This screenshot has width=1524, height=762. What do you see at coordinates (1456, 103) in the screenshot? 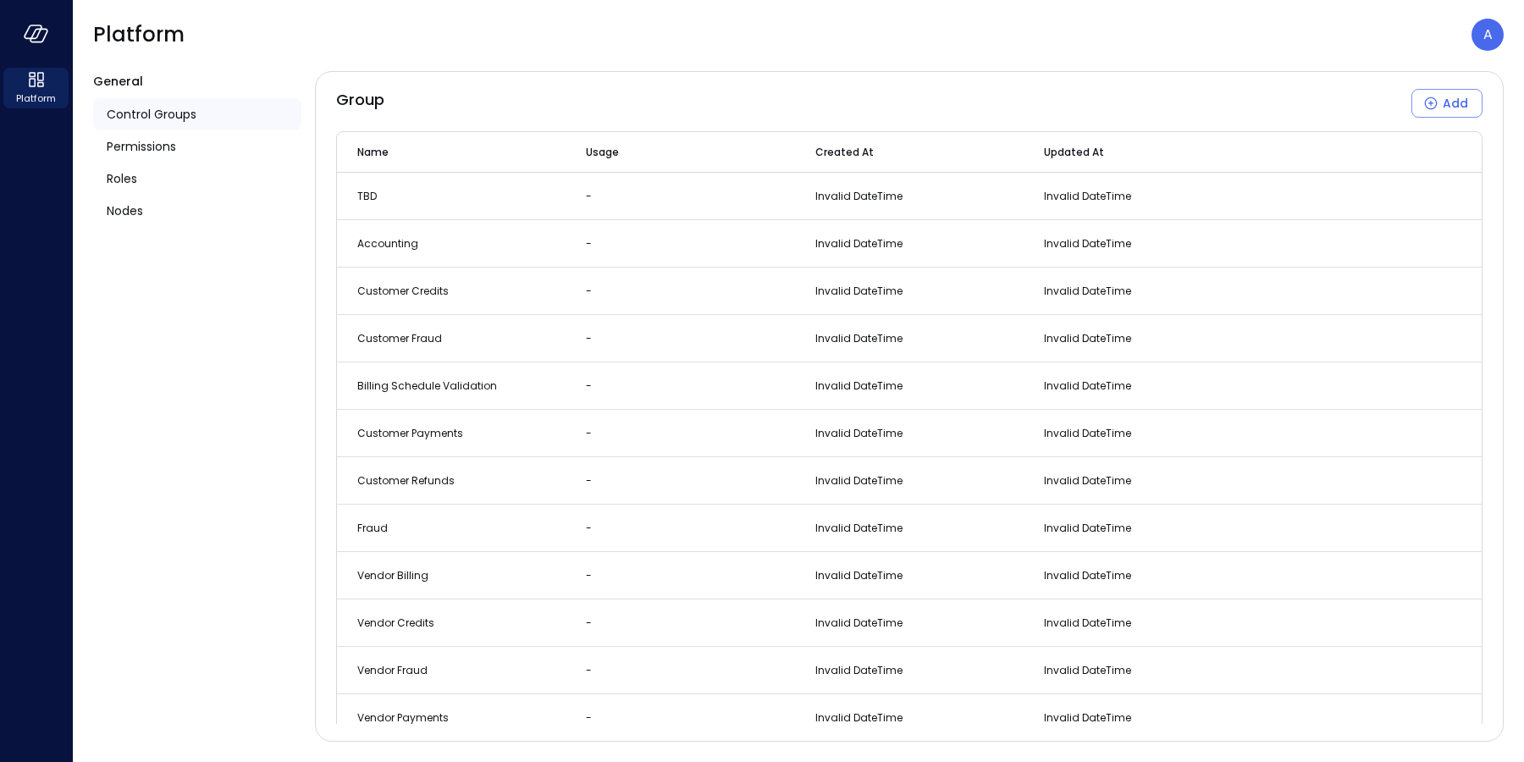
I see `div: Add` at bounding box center [1456, 103].